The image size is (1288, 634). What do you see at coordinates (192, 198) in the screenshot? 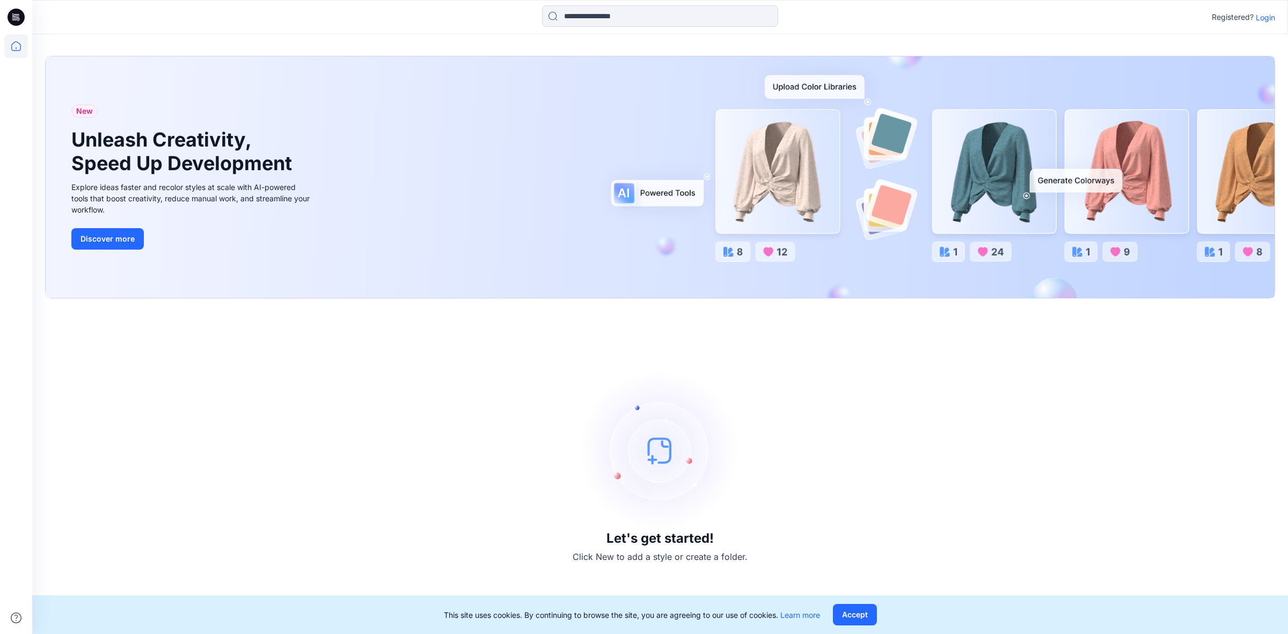
I see `div: Explore ideas faster and recolor styles at scale with AI-powered tools that boost creativity, red...` at bounding box center [192, 198].